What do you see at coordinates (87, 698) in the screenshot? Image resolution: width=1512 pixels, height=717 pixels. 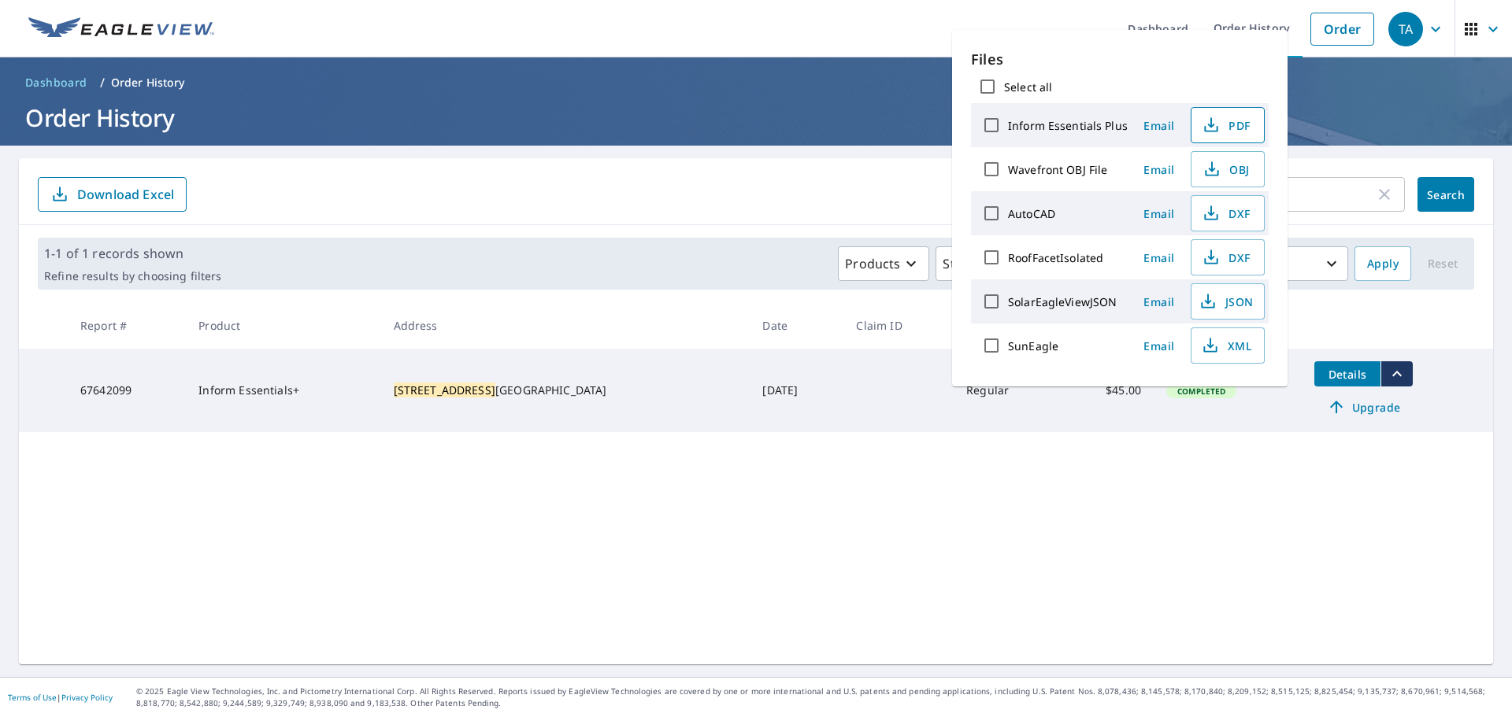 I see `a: Privacy Policy` at bounding box center [87, 698].